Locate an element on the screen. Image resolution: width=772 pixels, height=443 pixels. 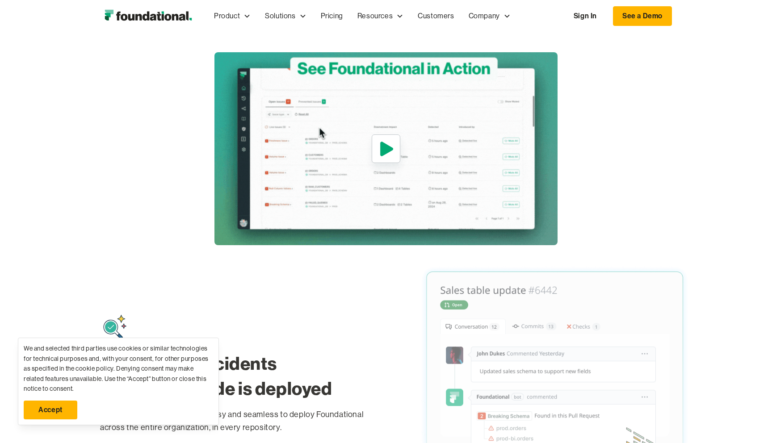
a: open lightbox is located at coordinates (386, 149).